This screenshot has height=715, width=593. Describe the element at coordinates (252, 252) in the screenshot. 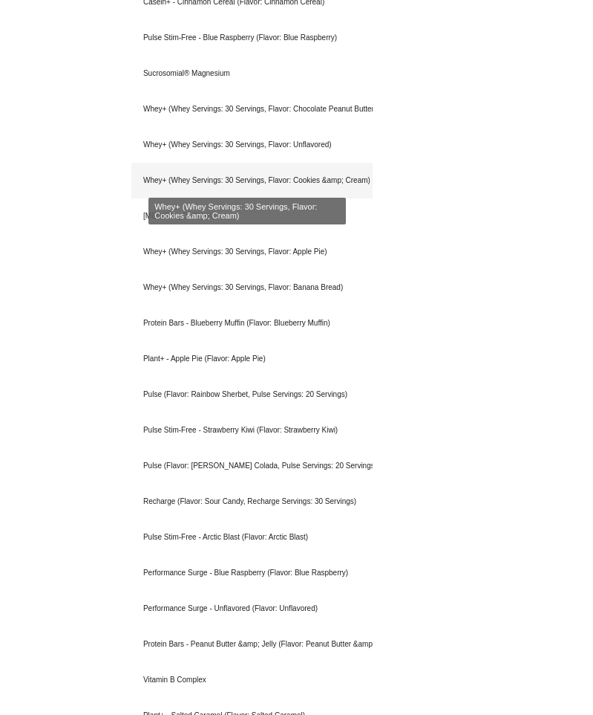

I see `div: Whey+ (Whey Servings: 30 Servings, Flavor: Apple Pie)` at that location.